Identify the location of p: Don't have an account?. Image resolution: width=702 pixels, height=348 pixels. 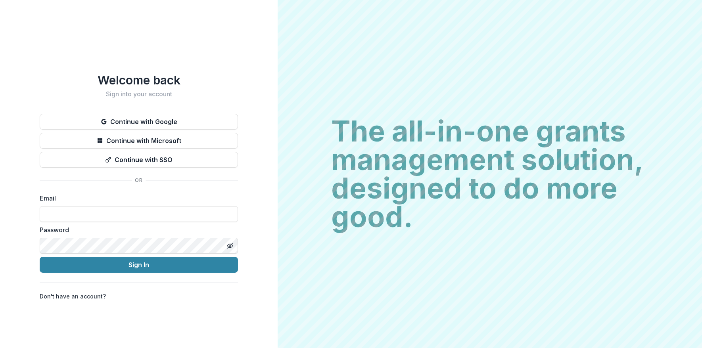
(73, 296).